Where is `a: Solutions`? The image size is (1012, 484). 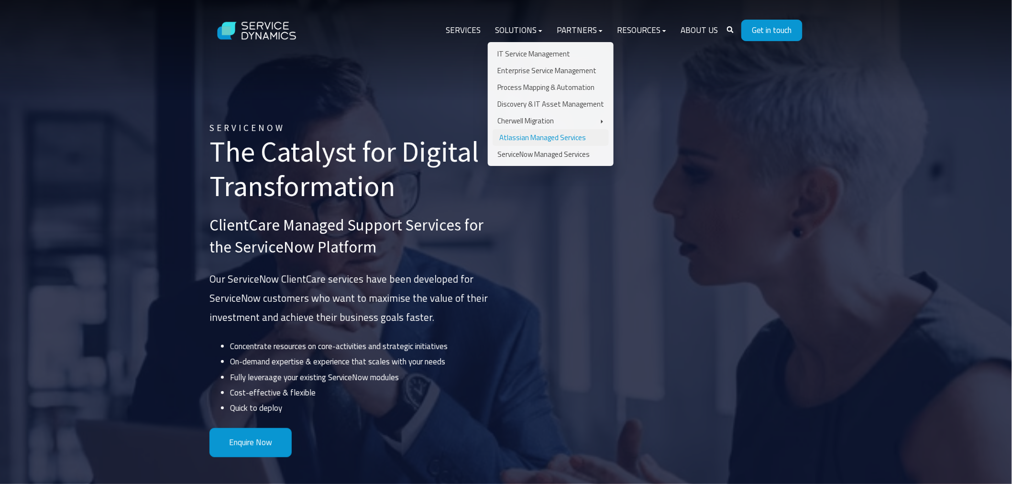 a: Solutions is located at coordinates (518, 31).